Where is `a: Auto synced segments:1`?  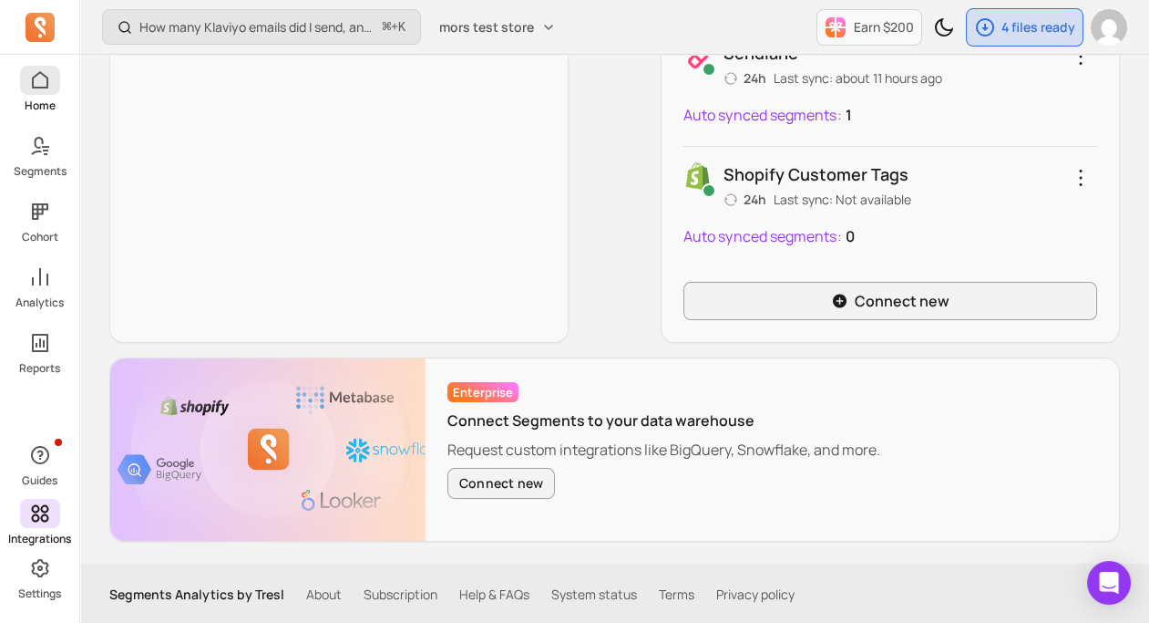
a: Auto synced segments:1 is located at coordinates (767, 115).